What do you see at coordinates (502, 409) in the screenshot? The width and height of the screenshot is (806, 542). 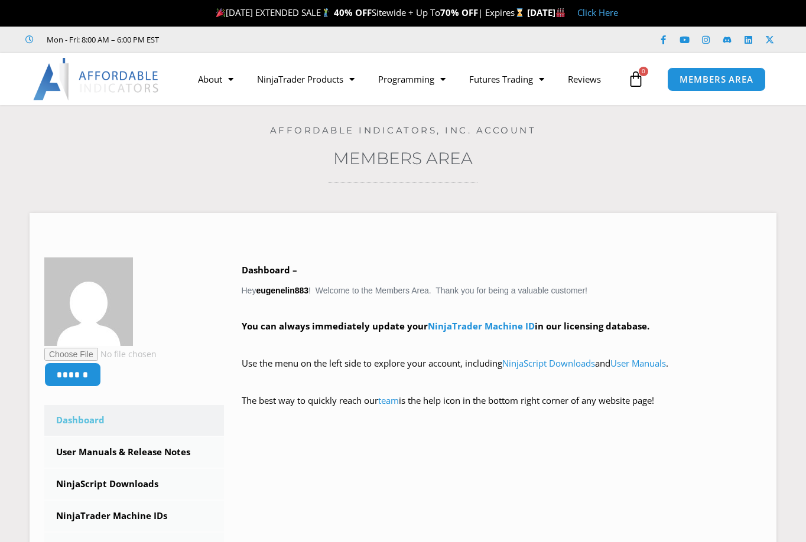 I see `p: The best way to quickly reach our is the help icon in the bottom right corner of any website page!` at bounding box center [502, 409].